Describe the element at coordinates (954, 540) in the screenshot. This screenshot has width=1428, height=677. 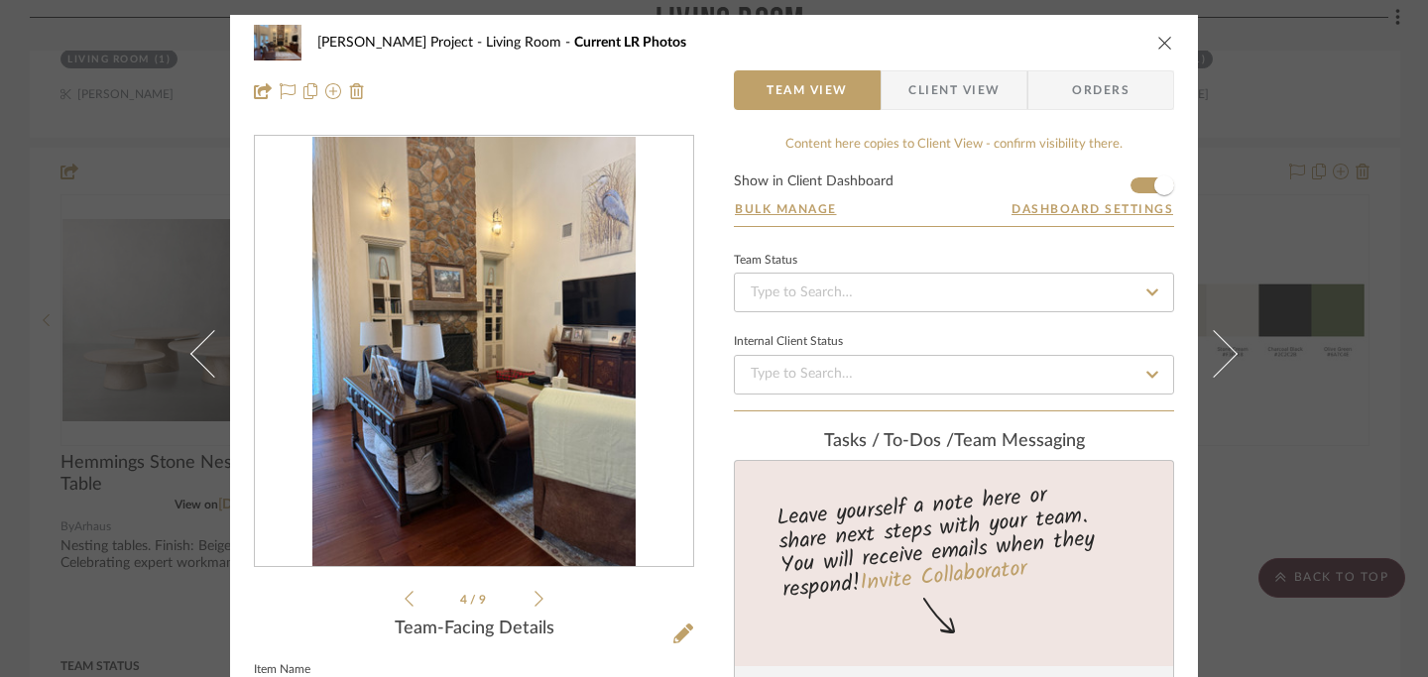
I see `div: Leave yourself a note here or share next steps with your team. You will receive emails when they ...` at that location.